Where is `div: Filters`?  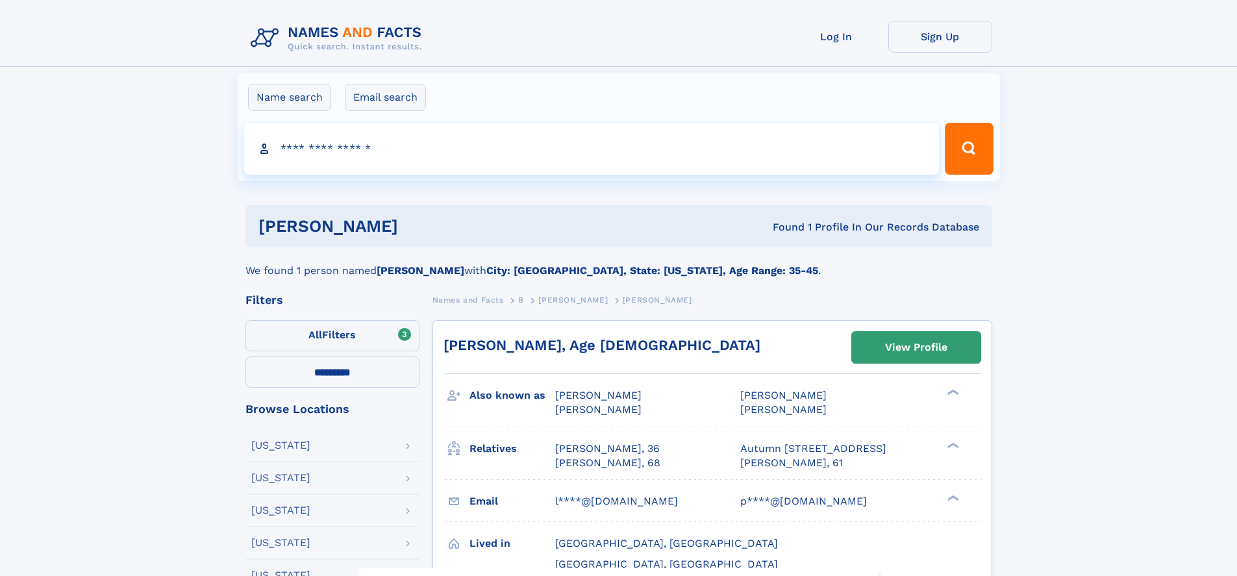 div: Filters is located at coordinates (333, 300).